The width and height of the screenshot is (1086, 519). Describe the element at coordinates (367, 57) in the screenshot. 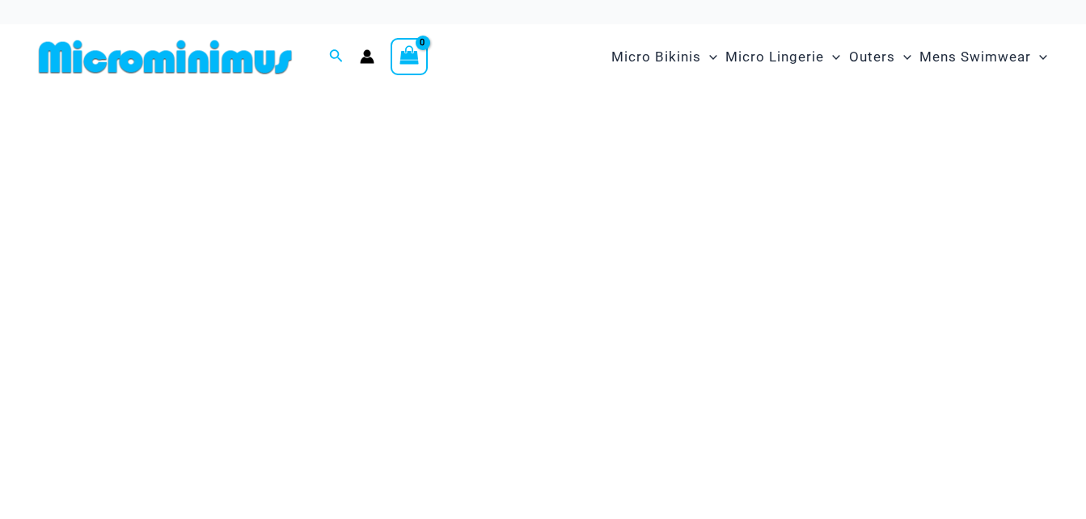

I see `a: Account icon link` at that location.